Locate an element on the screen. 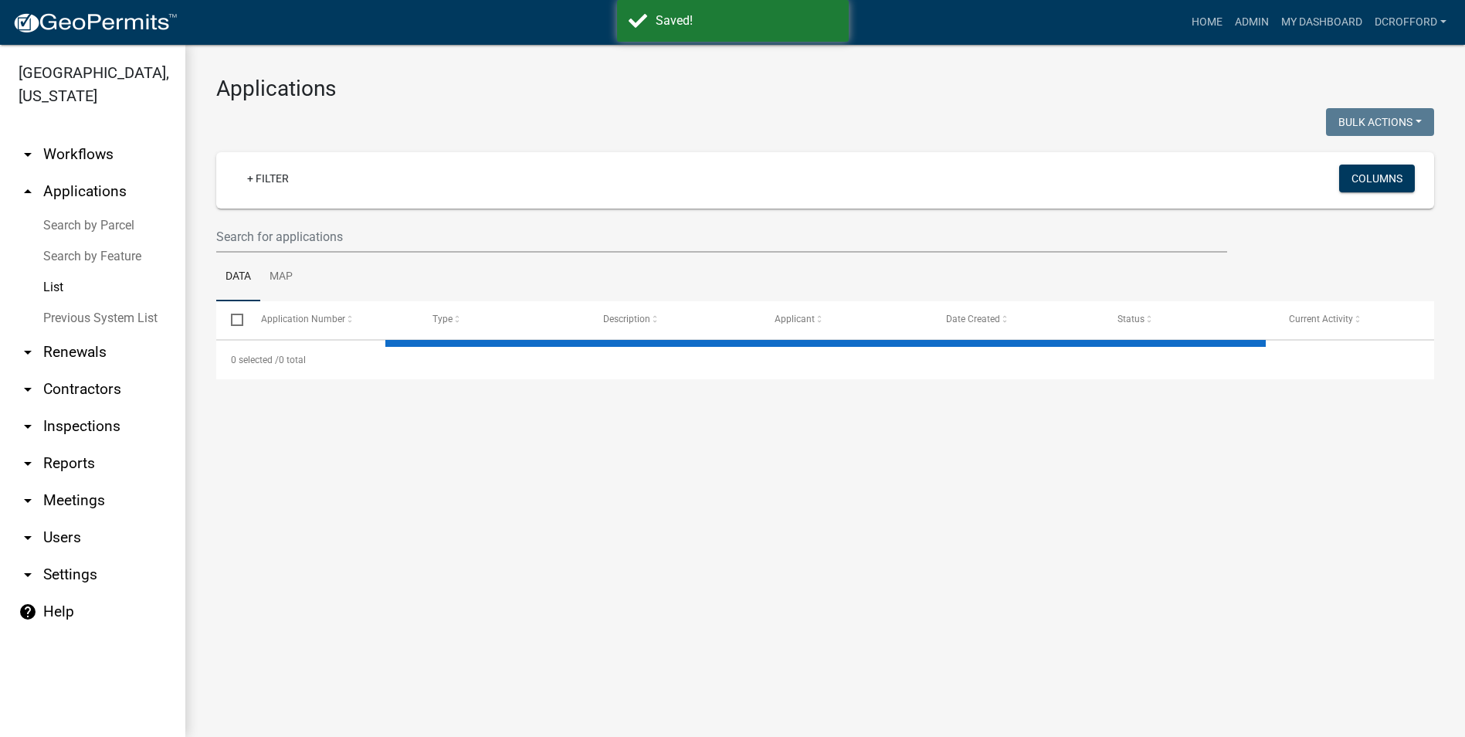 The image size is (1465, 737). i: arrow_drop_up is located at coordinates (28, 191).